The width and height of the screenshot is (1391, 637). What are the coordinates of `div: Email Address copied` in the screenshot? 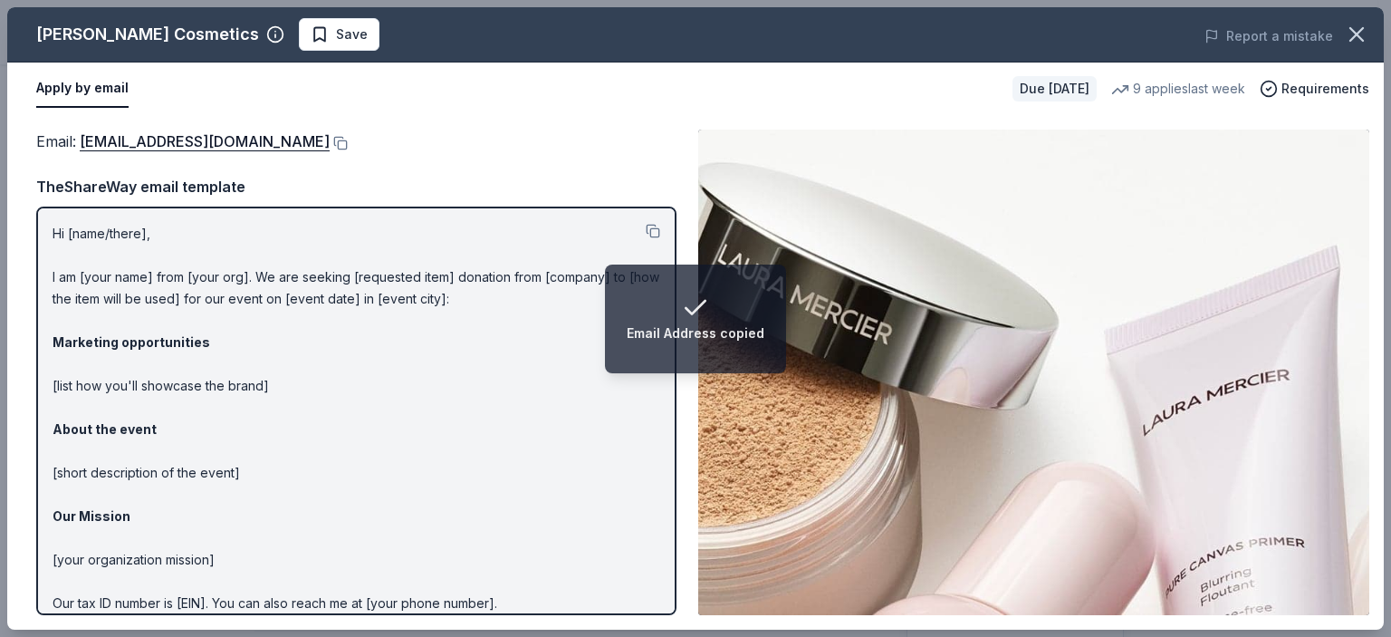 It's located at (695, 333).